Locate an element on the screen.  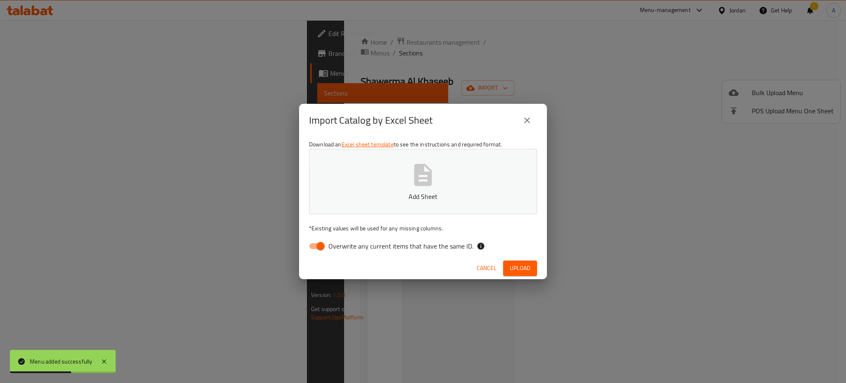
button: Cancel is located at coordinates (487, 268).